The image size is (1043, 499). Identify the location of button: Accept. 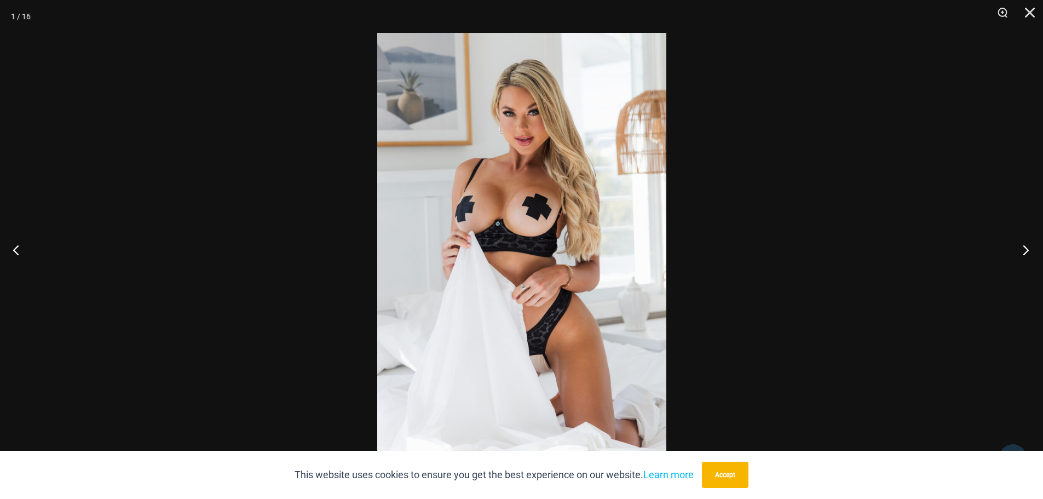
(725, 475).